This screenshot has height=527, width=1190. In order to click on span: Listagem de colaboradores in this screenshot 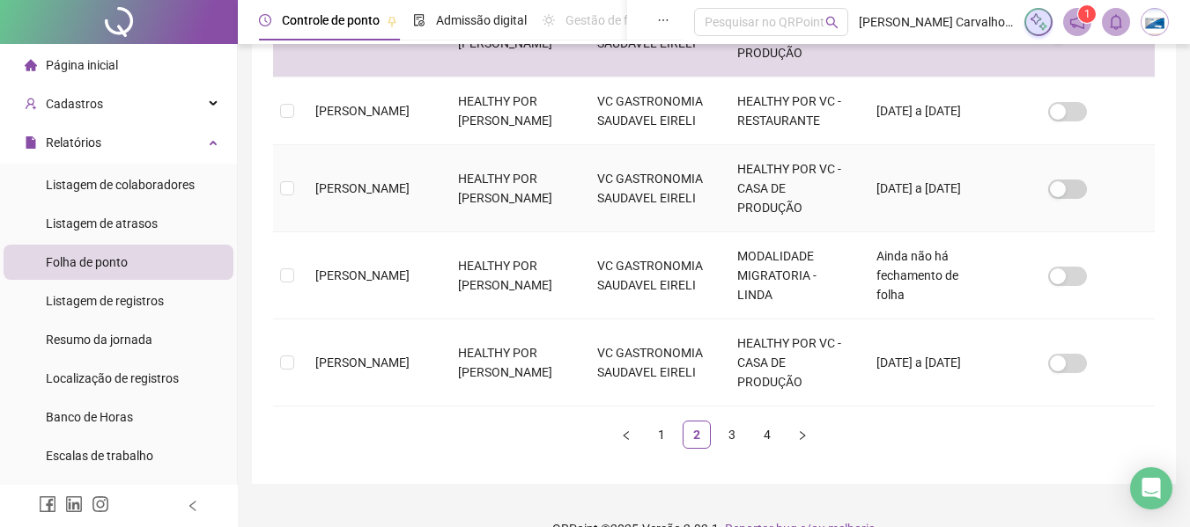, I will do `click(120, 185)`.